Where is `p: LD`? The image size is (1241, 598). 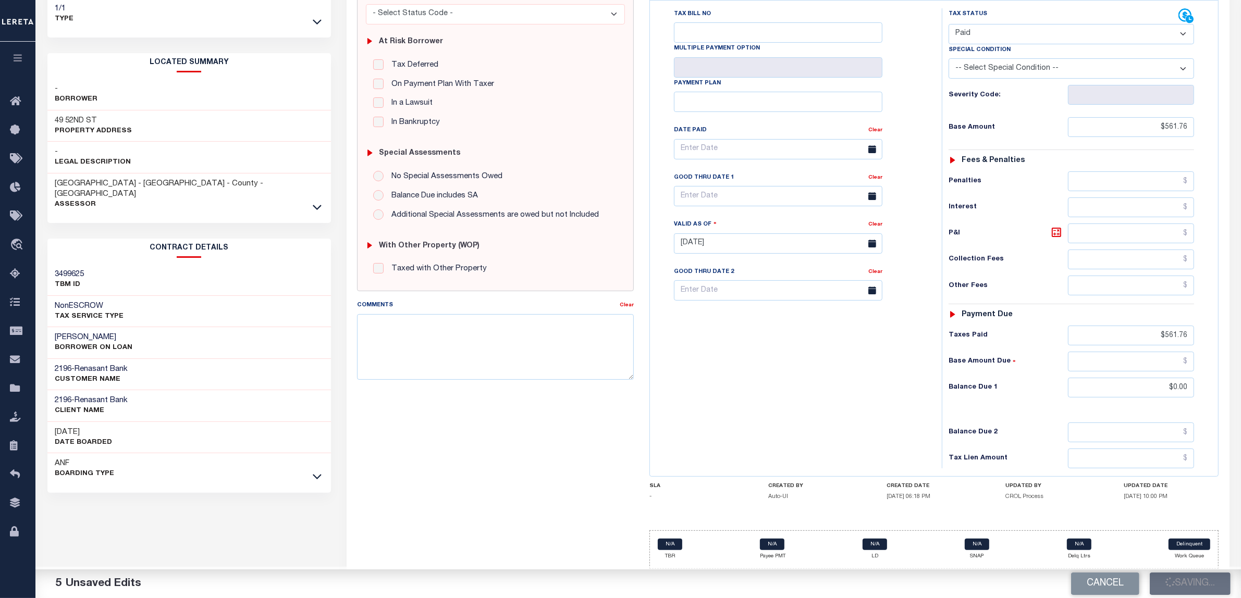
p: LD is located at coordinates (875, 557).